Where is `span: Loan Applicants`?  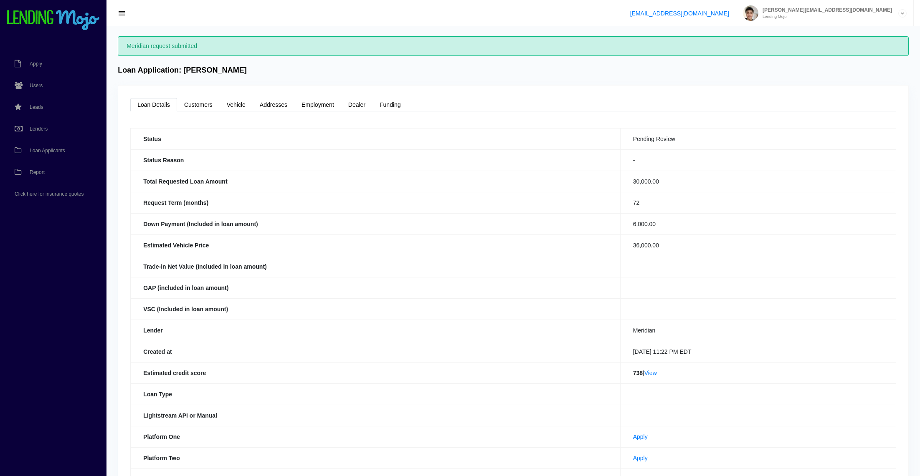
span: Loan Applicants is located at coordinates (47, 151).